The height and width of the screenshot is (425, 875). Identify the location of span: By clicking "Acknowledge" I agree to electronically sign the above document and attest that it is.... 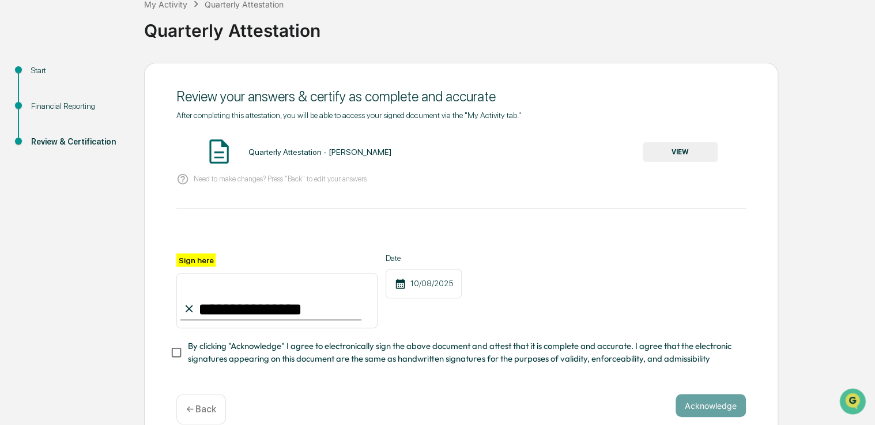
(462, 353).